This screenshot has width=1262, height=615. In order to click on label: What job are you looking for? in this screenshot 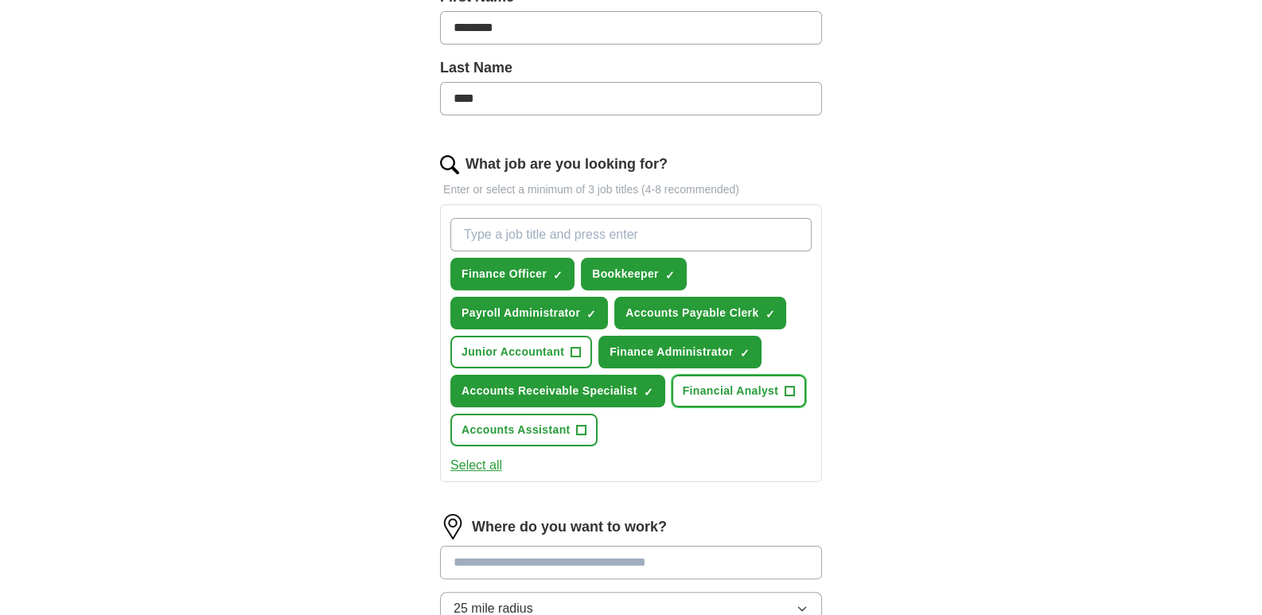, I will do `click(567, 164)`.